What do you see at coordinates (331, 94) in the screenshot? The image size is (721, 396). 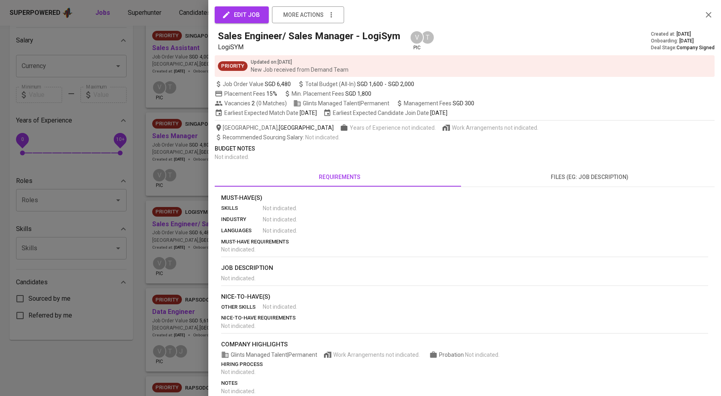 I see `span: Min. Placement Fees` at bounding box center [331, 94].